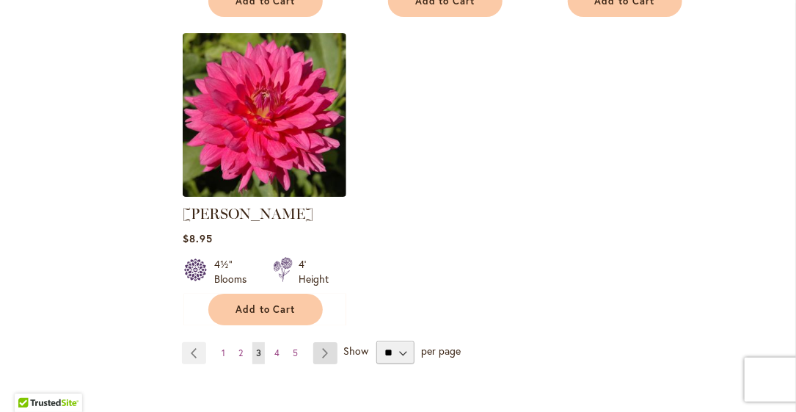  I want to click on span: 4, so click(277, 352).